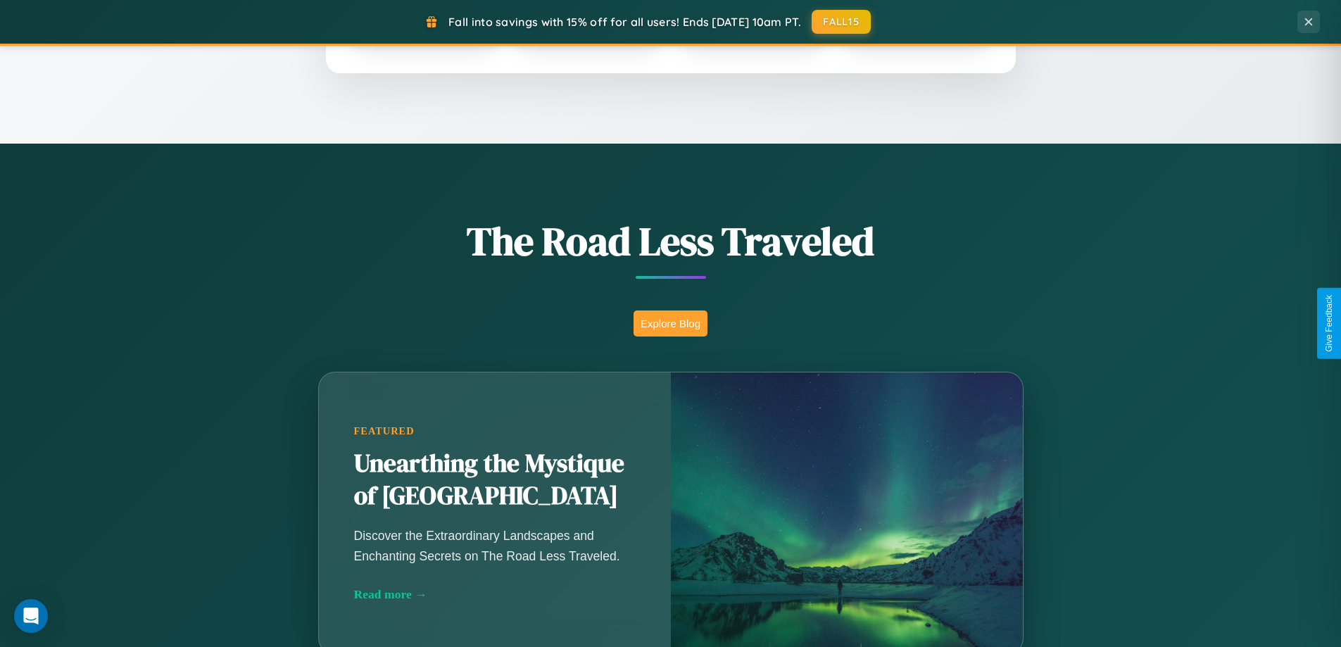 The height and width of the screenshot is (647, 1341). I want to click on h1: The Road Less Traveled, so click(671, 241).